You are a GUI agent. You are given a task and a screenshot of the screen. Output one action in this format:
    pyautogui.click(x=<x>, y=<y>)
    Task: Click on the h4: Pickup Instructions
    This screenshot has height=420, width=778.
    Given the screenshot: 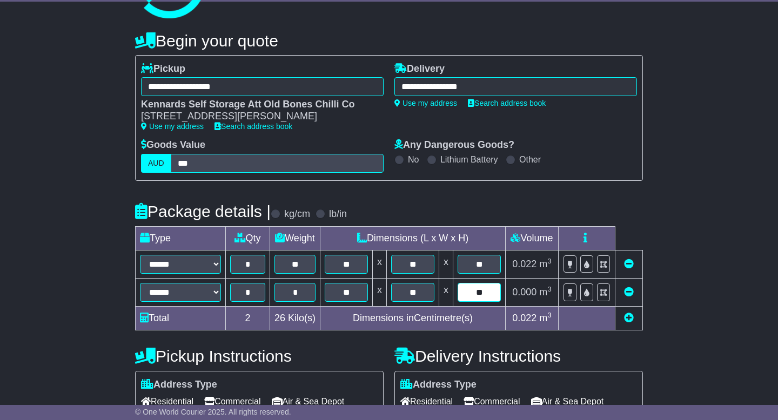 What is the action you would take?
    pyautogui.click(x=259, y=356)
    